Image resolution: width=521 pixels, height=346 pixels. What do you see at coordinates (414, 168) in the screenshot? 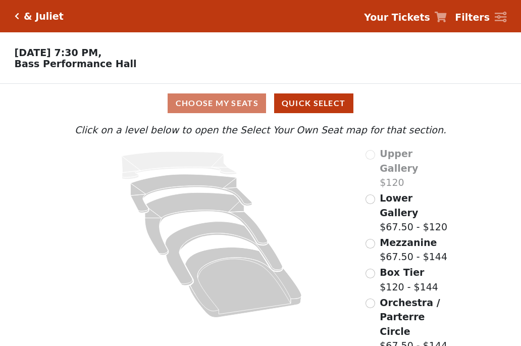
I see `label: $120` at bounding box center [414, 168].